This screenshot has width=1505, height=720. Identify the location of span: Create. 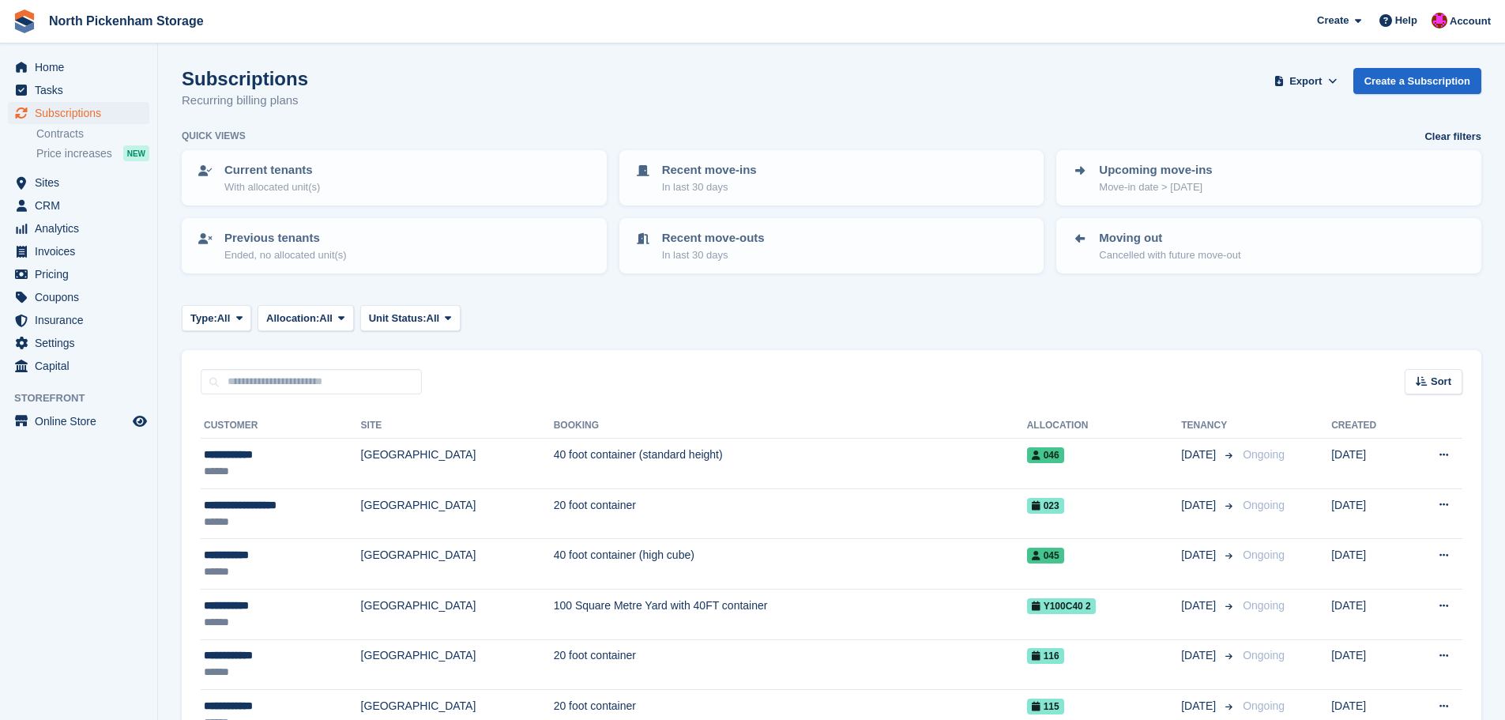
(1333, 21).